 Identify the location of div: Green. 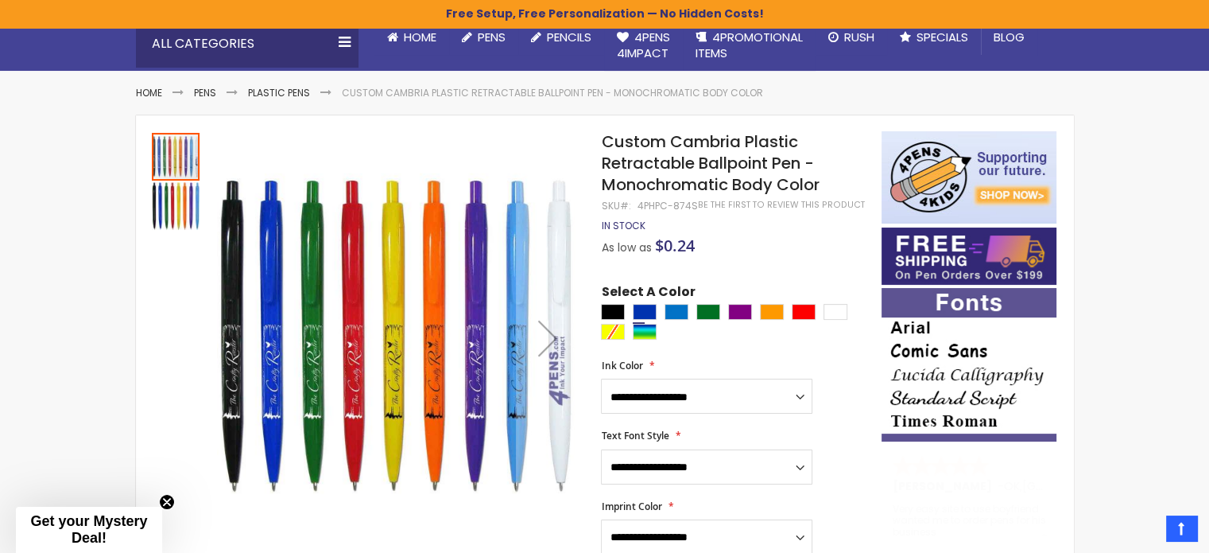
(708, 312).